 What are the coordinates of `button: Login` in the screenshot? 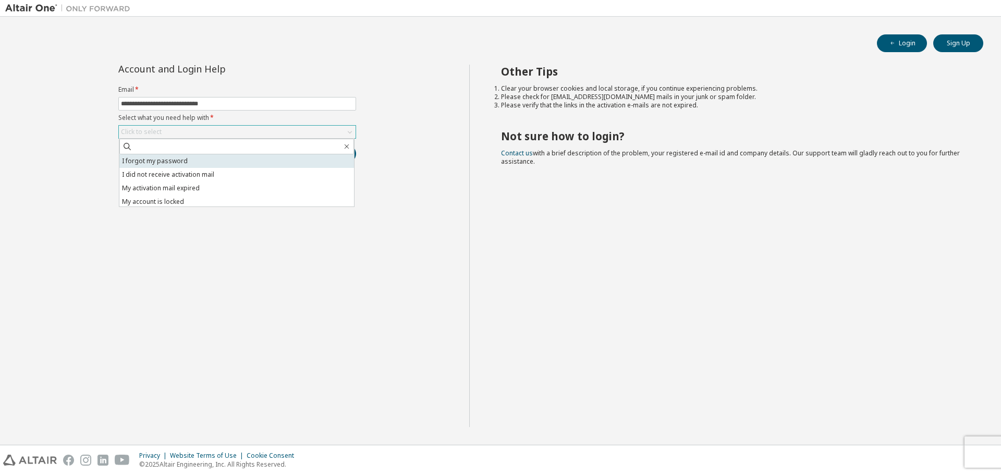 It's located at (902, 43).